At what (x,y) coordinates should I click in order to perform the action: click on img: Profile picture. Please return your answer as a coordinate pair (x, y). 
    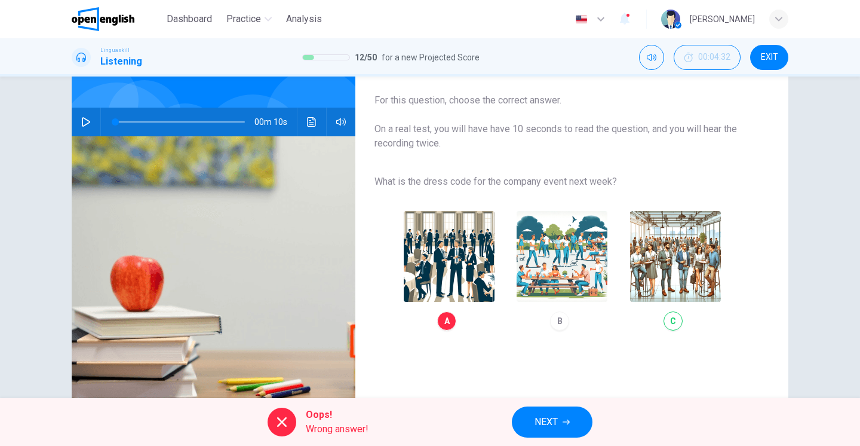
    Looking at the image, I should click on (671, 19).